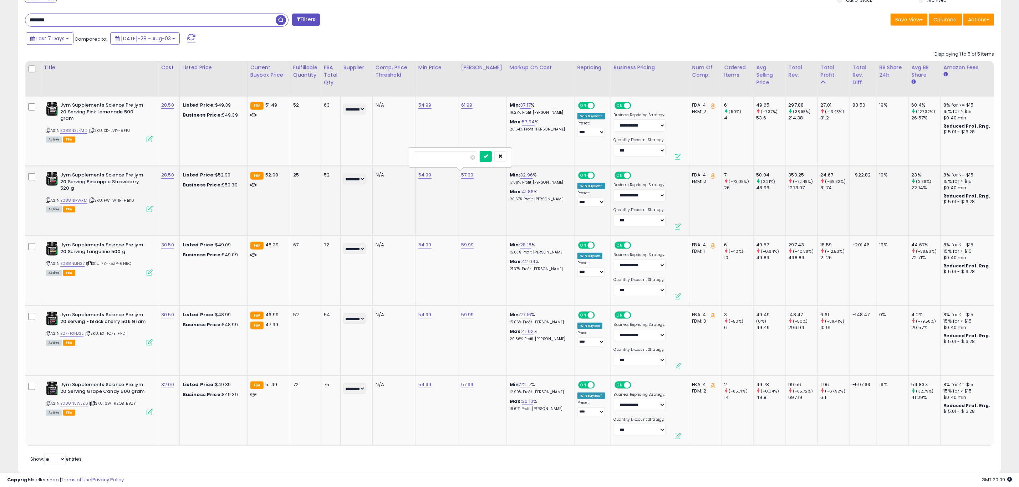  I want to click on a: 28.50, so click(168, 105).